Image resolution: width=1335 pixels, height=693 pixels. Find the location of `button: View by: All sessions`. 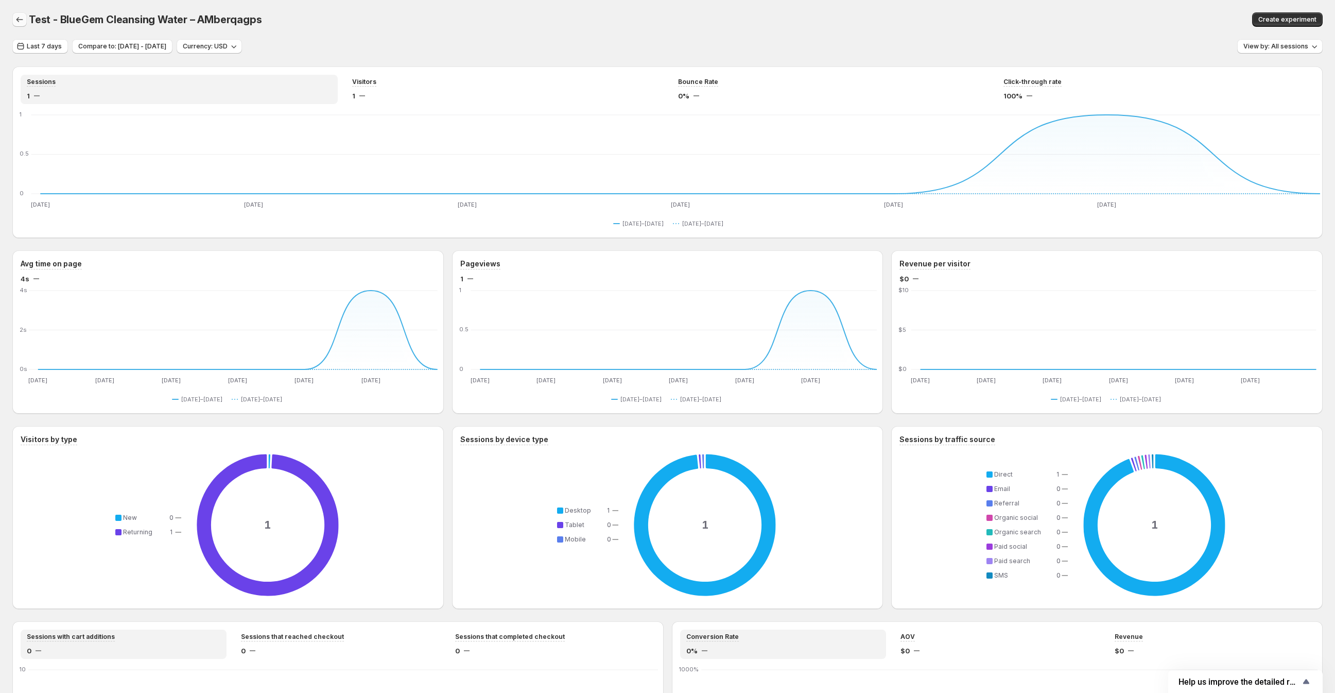

button: View by: All sessions is located at coordinates (1280, 46).